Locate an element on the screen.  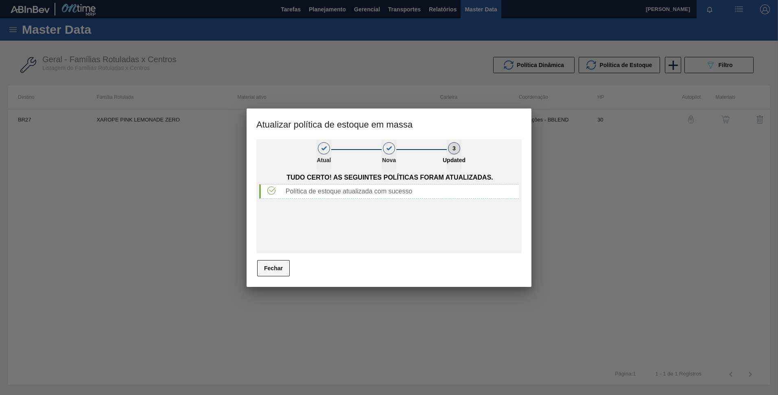
img: Tipo is located at coordinates (271, 191).